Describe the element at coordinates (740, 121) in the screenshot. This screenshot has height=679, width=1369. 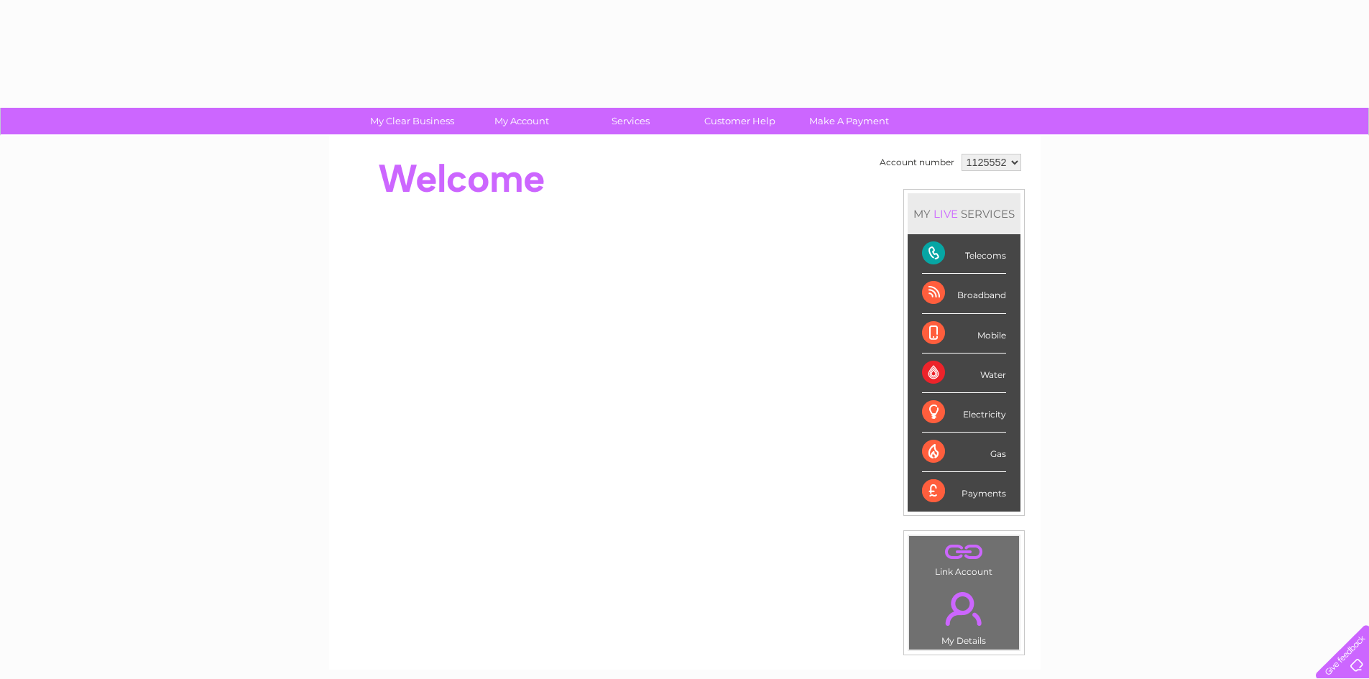
I see `a: Customer Help` at that location.